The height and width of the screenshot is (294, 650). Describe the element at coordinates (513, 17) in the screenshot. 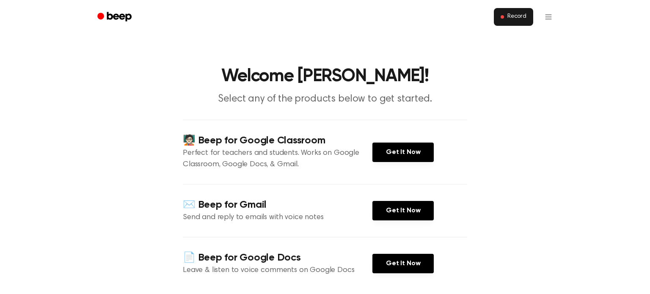

I see `button: Record` at that location.